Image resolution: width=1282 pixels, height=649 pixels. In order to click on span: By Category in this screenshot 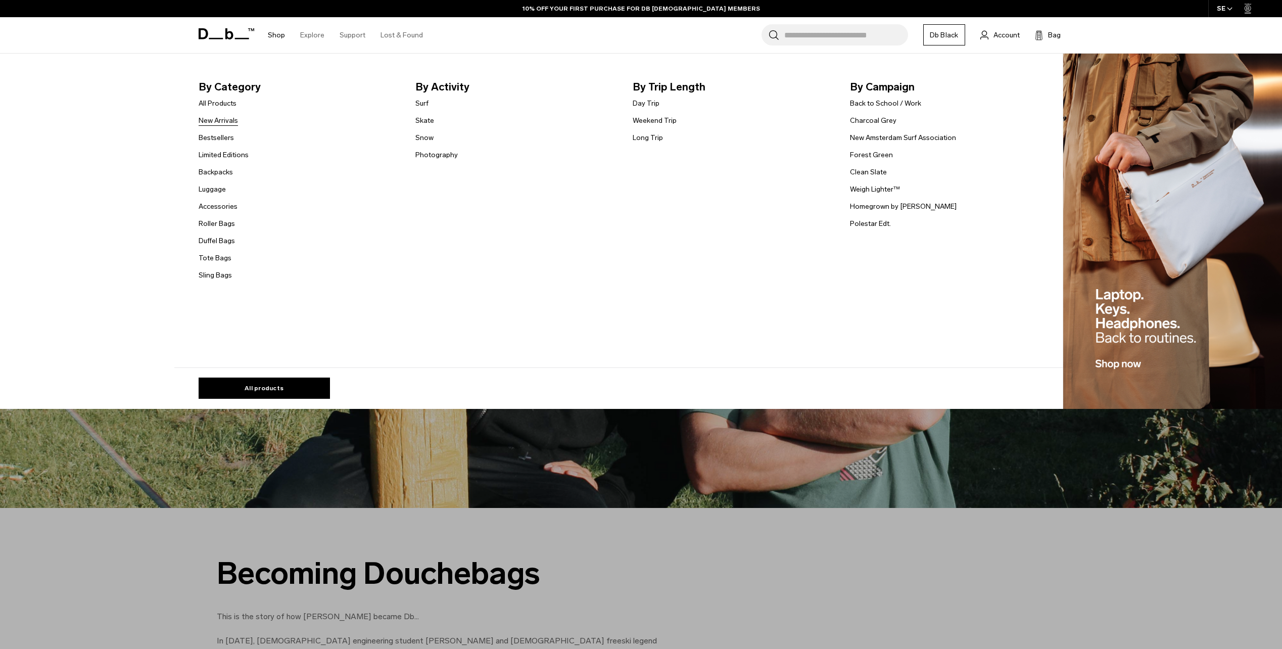, I will do `click(299, 87)`.